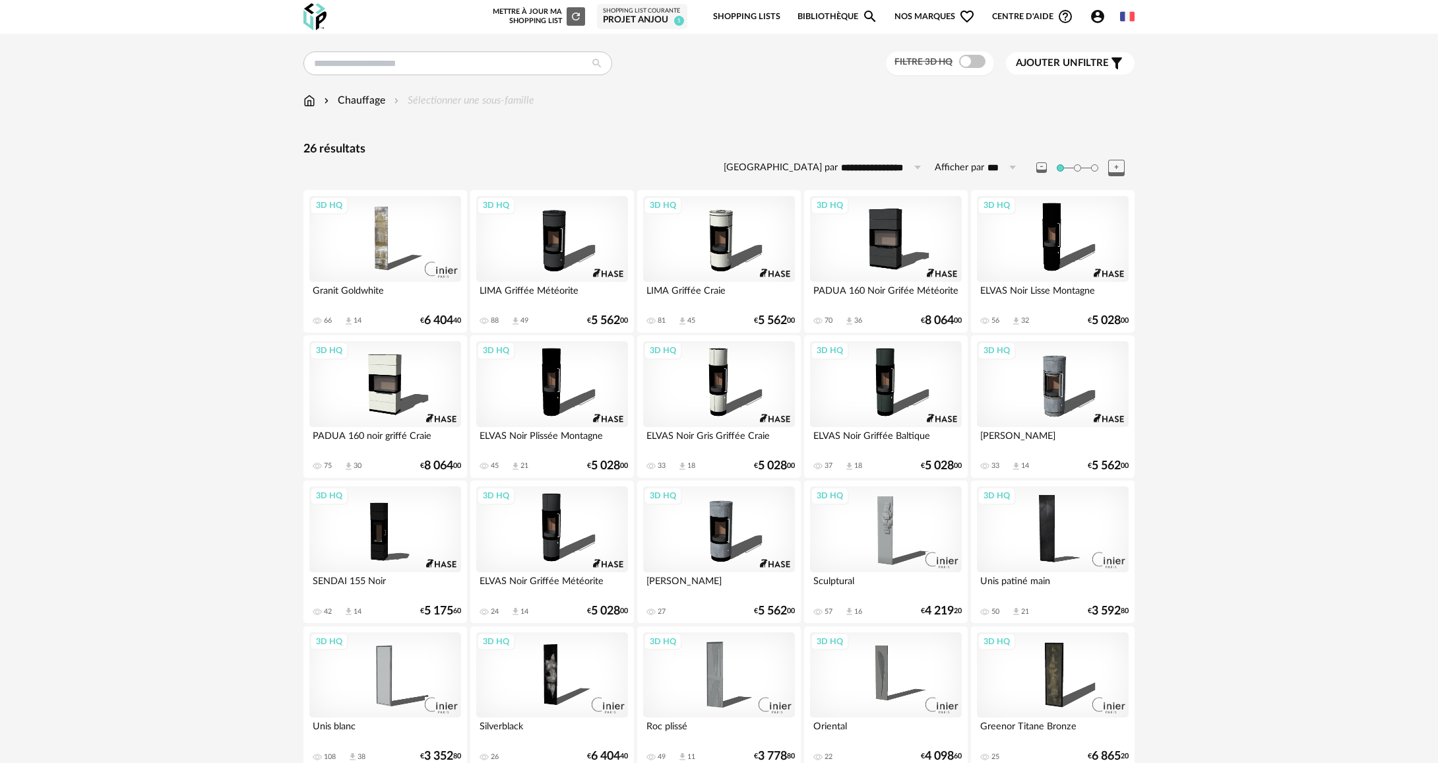  Describe the element at coordinates (719, 406) in the screenshot. I see `a: 3D HQ ELVAS Noir Gris Griffée Craie 33 Download icon 18 €5 02800` at that location.